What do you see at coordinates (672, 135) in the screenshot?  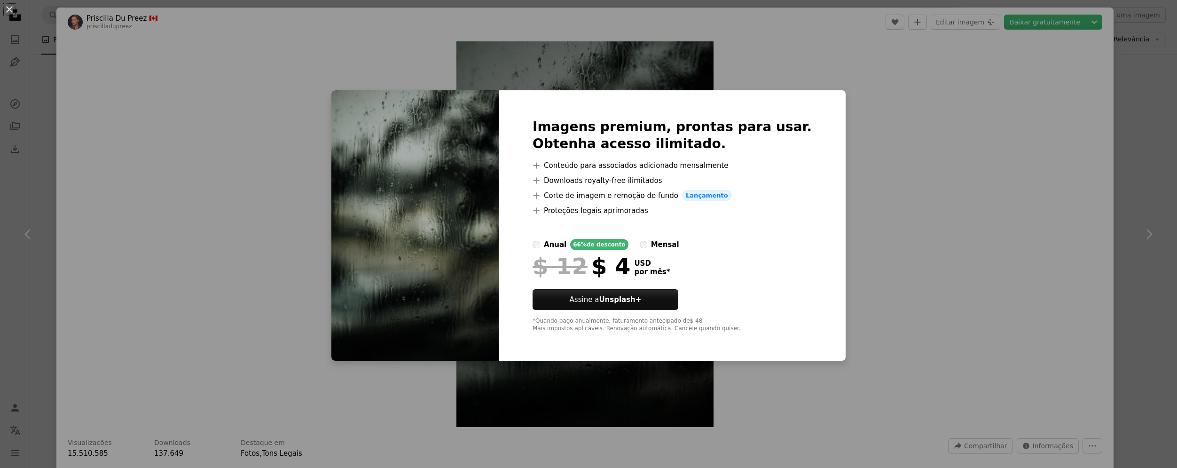 I see `h2: Imagens premium, prontas para usar. Obtenha acesso ilimitado.` at bounding box center [672, 135].